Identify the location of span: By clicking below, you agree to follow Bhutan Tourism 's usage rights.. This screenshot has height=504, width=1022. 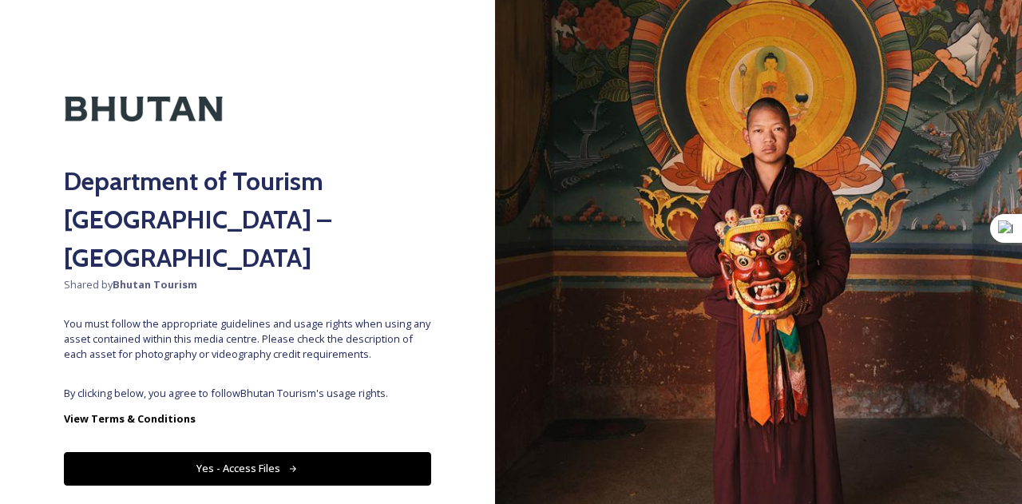
(247, 393).